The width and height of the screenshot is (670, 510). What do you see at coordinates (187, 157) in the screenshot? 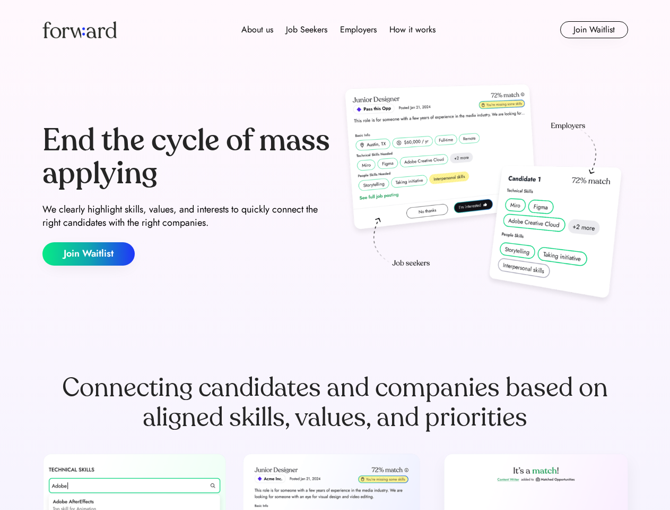
I see `div: End the cycle of mass applying` at bounding box center [187, 157].